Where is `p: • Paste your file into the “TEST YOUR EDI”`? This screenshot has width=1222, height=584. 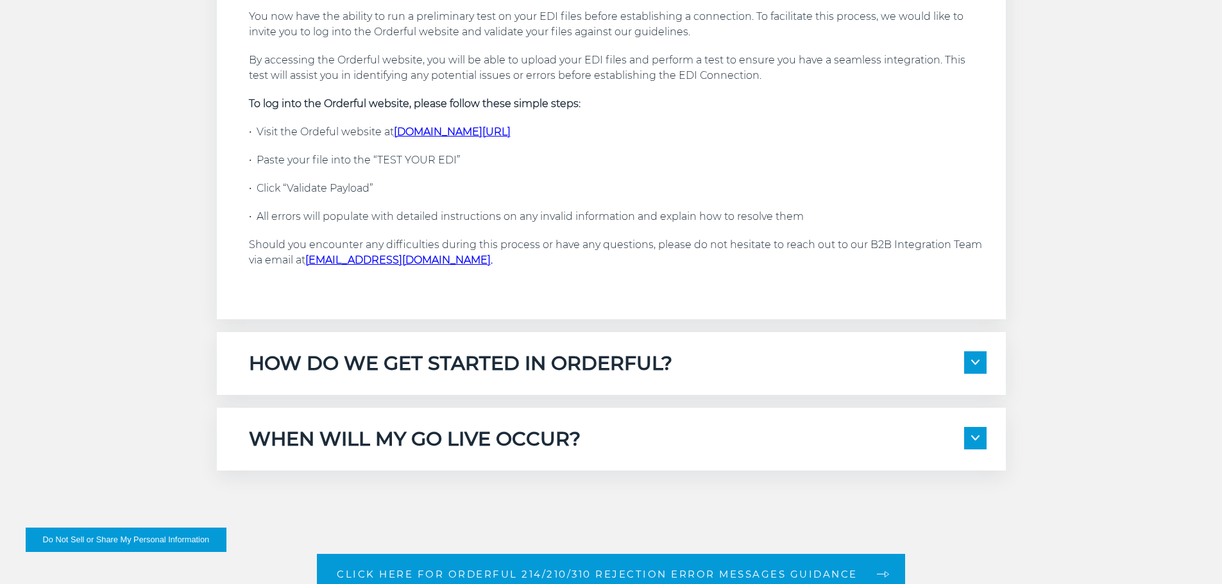 p: • Paste your file into the “TEST YOUR EDI” is located at coordinates (618, 160).